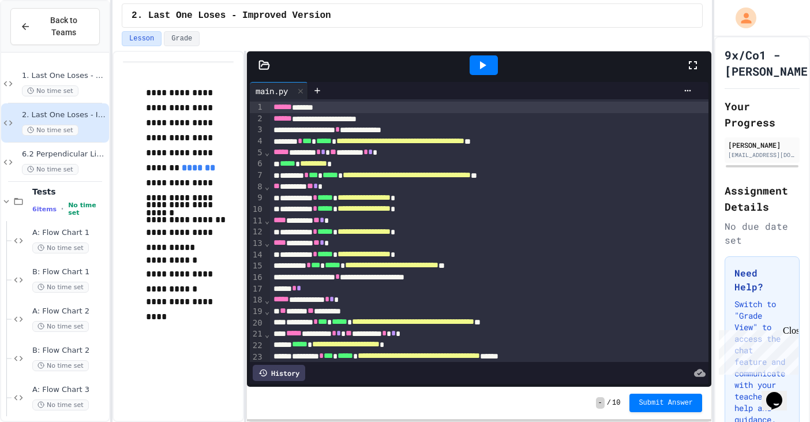  What do you see at coordinates (257, 266) in the screenshot?
I see `div: 15` at bounding box center [257, 266].